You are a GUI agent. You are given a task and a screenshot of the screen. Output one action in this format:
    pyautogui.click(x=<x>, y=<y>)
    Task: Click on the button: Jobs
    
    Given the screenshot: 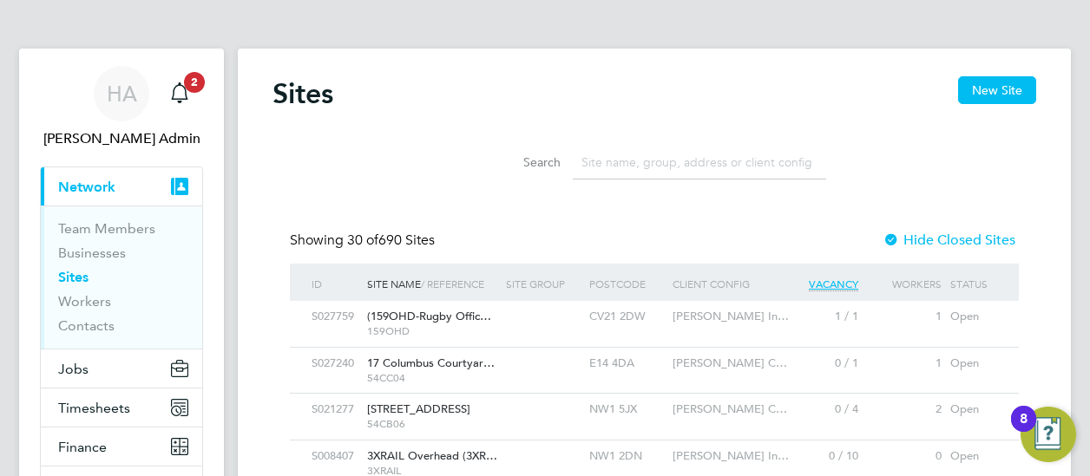 What is the action you would take?
    pyautogui.click(x=121, y=369)
    